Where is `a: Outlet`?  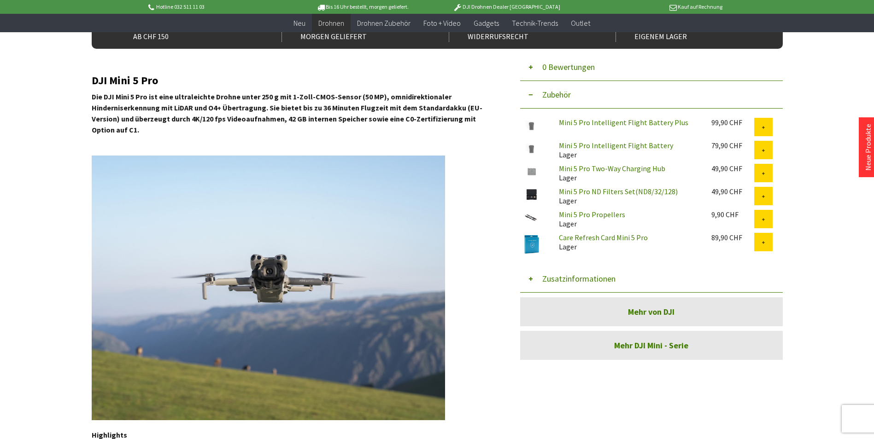 a: Outlet is located at coordinates (580, 23).